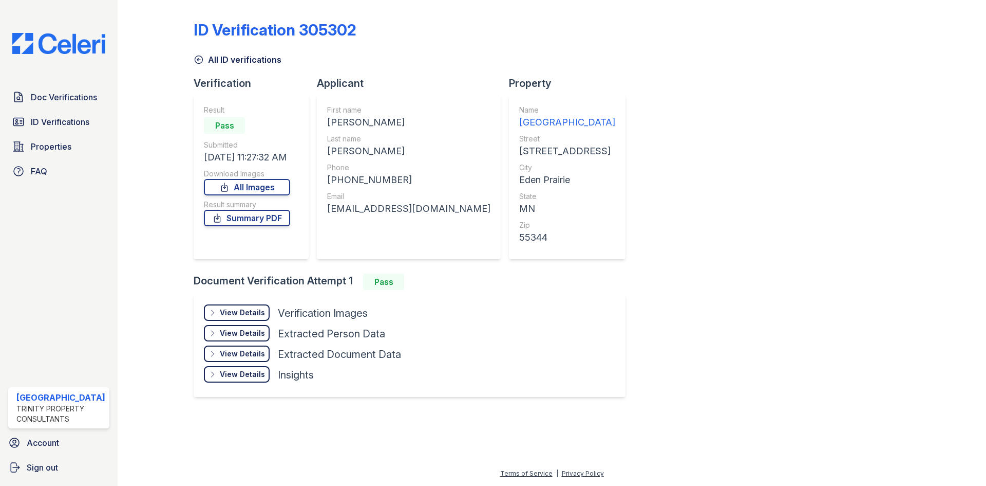 The image size is (986, 486). Describe the element at coordinates (409, 196) in the screenshot. I see `div: Email` at that location.